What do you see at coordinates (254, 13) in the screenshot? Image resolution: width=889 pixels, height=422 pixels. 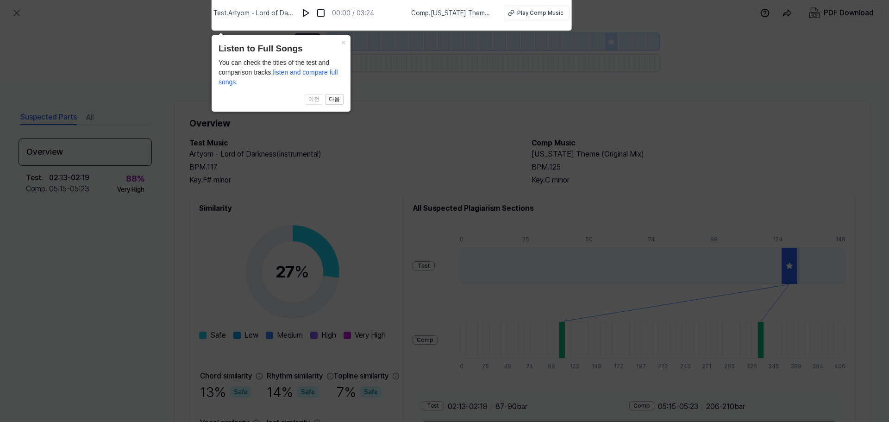 I see `span: Test . Artyom - Lord of Darkness(instrumental)` at bounding box center [254, 13].